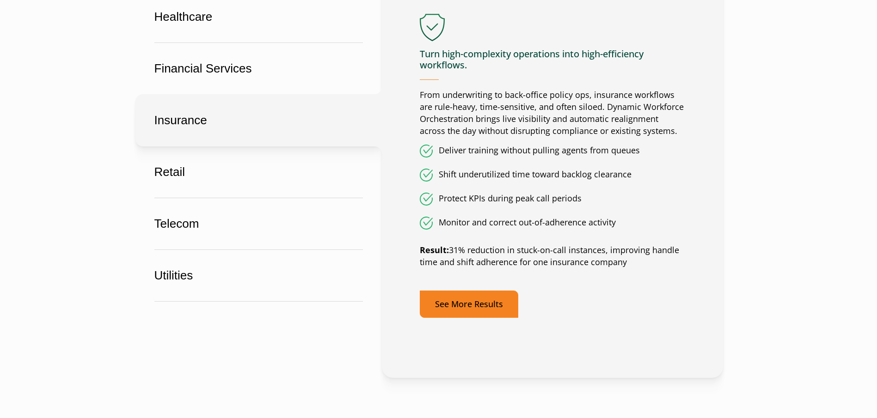 This screenshot has height=418, width=877. Describe the element at coordinates (553, 223) in the screenshot. I see `li: Monitor and correct out-of-adherence activity` at that location.